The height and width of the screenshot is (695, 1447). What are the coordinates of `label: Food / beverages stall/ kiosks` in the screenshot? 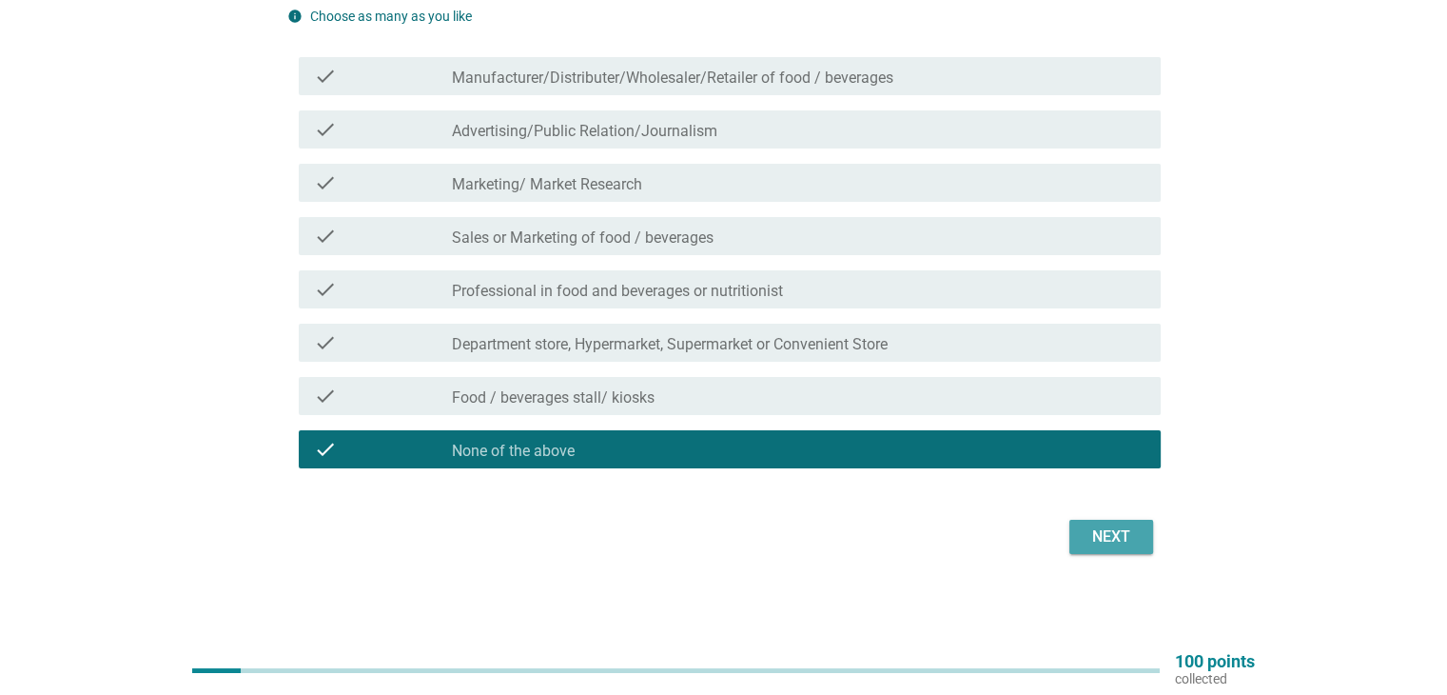 It's located at (553, 398).